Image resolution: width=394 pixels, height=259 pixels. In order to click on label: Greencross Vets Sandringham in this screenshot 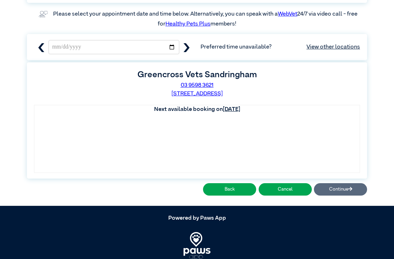, I will do `click(197, 75)`.